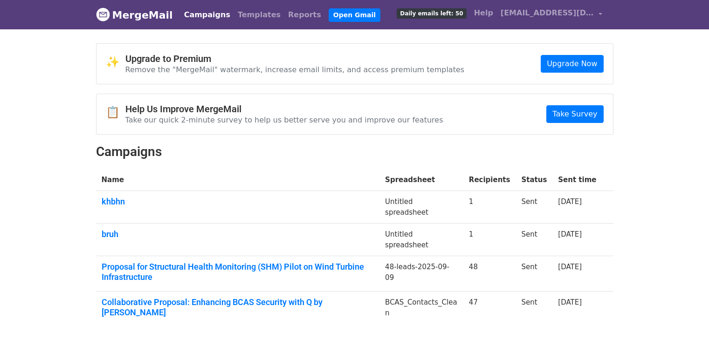 This screenshot has height=340, width=709. Describe the element at coordinates (489, 180) in the screenshot. I see `th: Recipients` at that location.